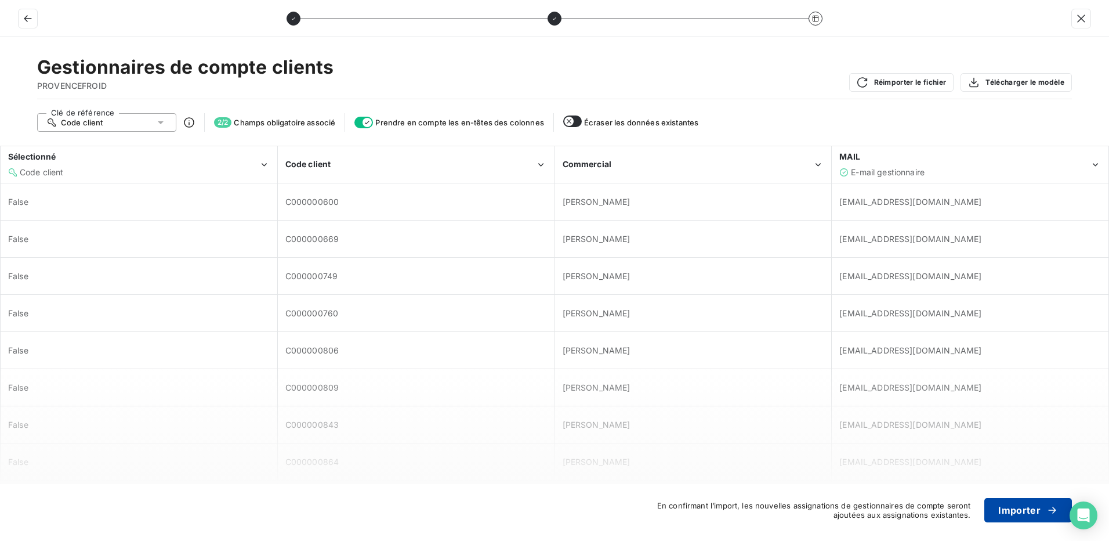  Describe the element at coordinates (312, 461) in the screenshot. I see `span: C000000864` at that location.